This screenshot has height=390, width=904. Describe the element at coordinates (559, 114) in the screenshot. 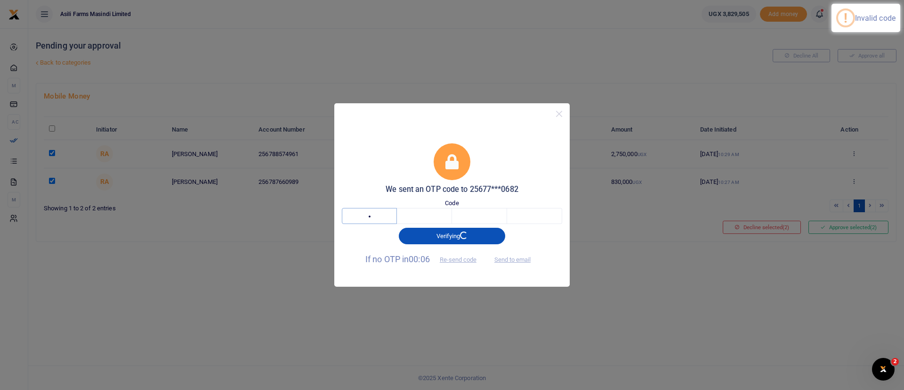

I see `button: Close` at that location.